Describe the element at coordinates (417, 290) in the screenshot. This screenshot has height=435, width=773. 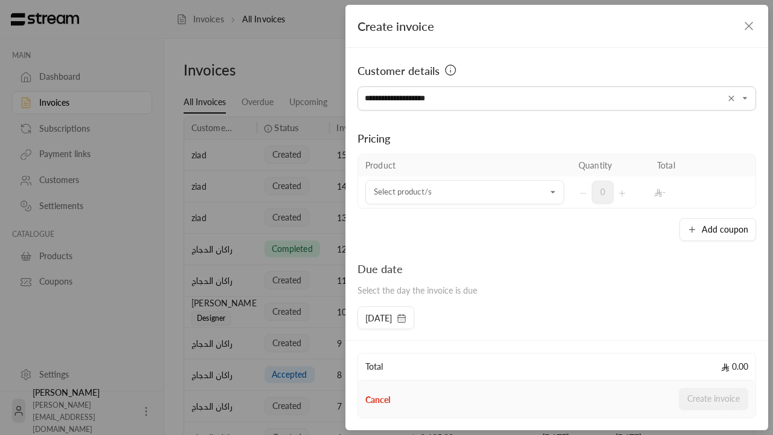
I see `span: Select the day the invoice is due` at that location.